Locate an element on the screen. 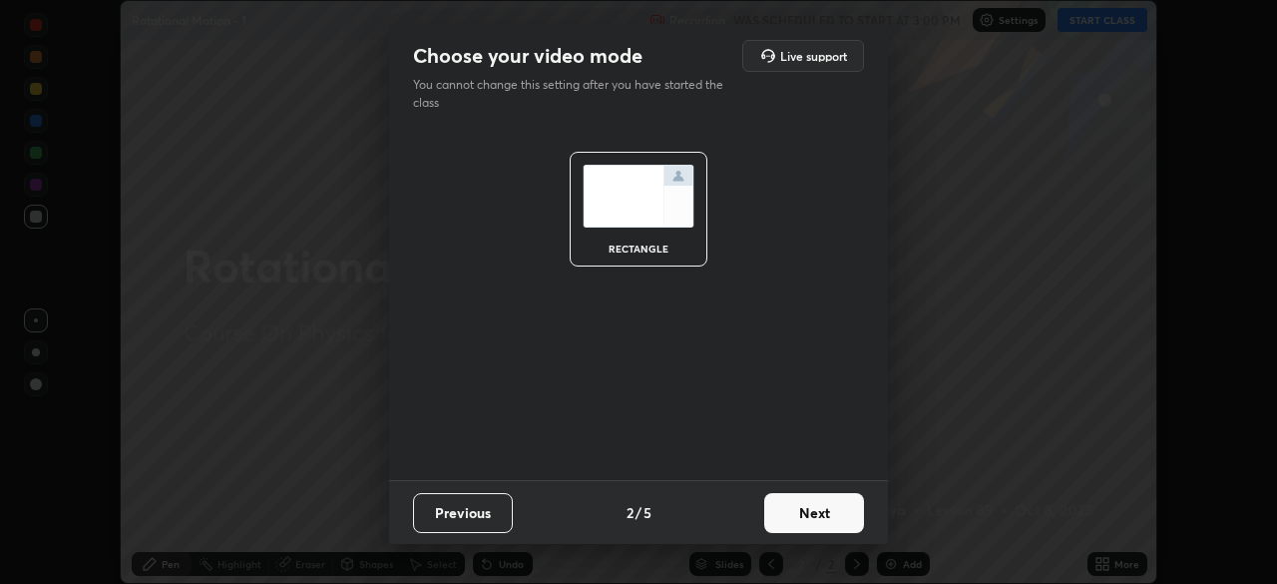 Image resolution: width=1277 pixels, height=584 pixels. h5: Live support is located at coordinates (813, 56).